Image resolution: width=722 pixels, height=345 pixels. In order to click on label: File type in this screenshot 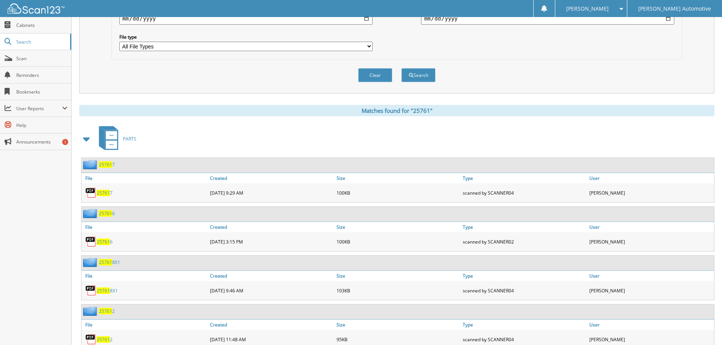, I will do `click(246, 37)`.